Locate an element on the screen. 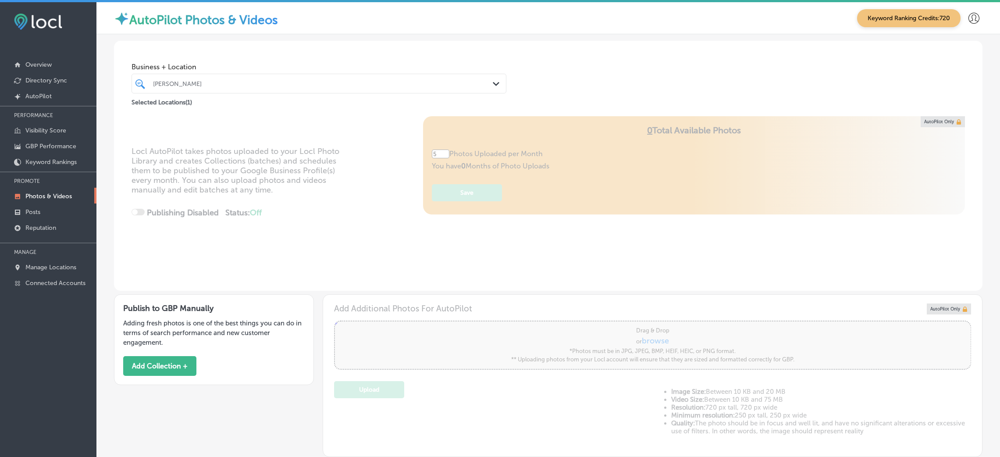 The image size is (1000, 457). h3: Publish to GBP Manually is located at coordinates (214, 308).